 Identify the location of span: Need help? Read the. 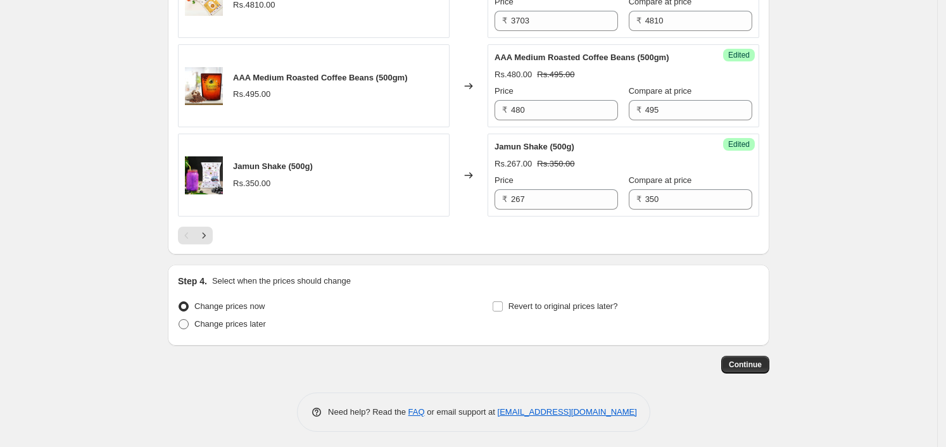
(368, 411).